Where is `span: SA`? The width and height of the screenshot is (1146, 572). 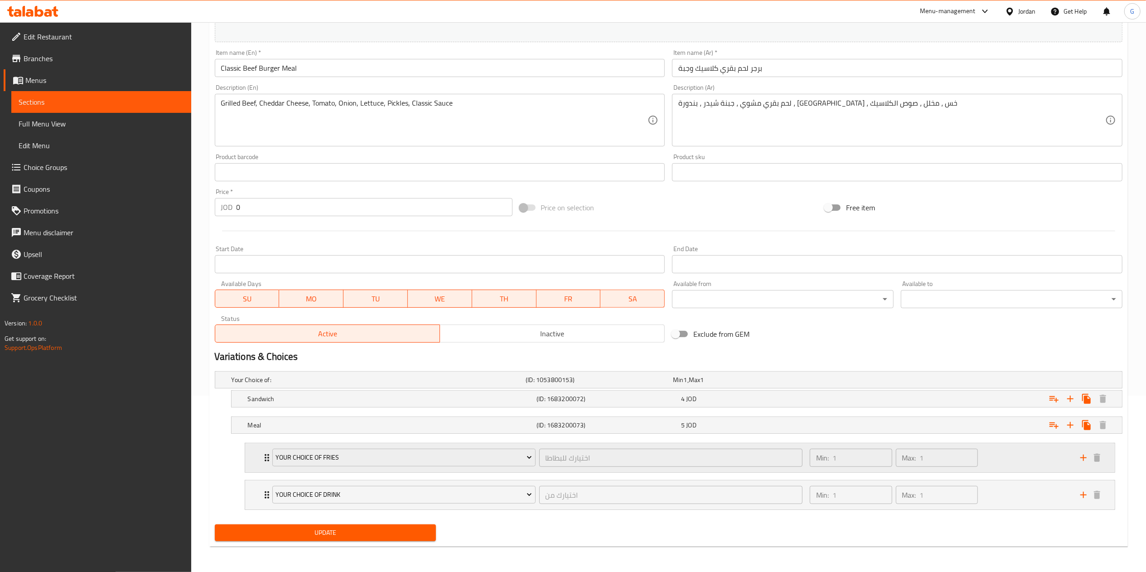
span: SA is located at coordinates (633, 299).